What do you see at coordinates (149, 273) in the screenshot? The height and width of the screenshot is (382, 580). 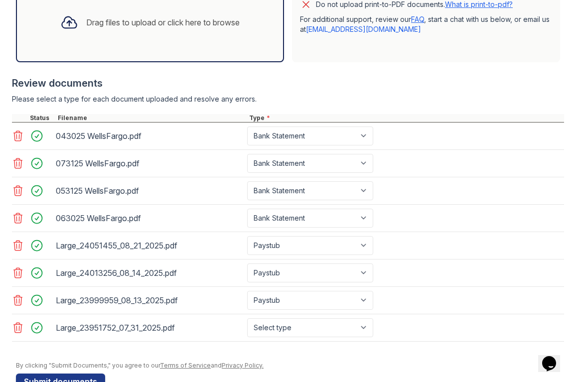 I see `div: Large_24013256_08_14_2025.pdf` at bounding box center [149, 273].